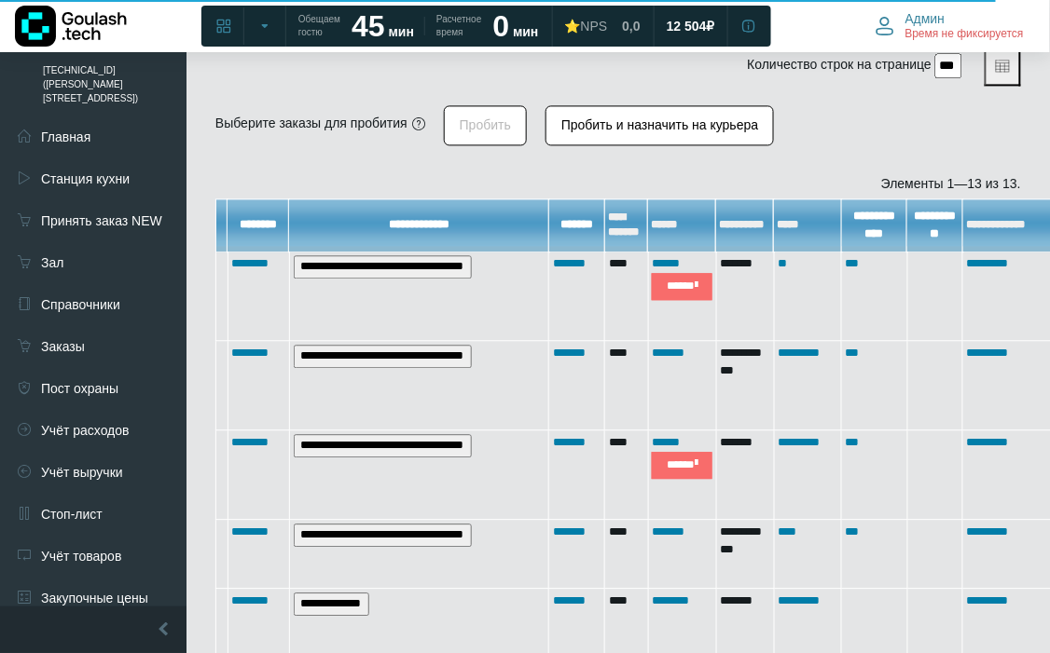  Describe the element at coordinates (485, 125) in the screenshot. I see `button: Пробить` at that location.